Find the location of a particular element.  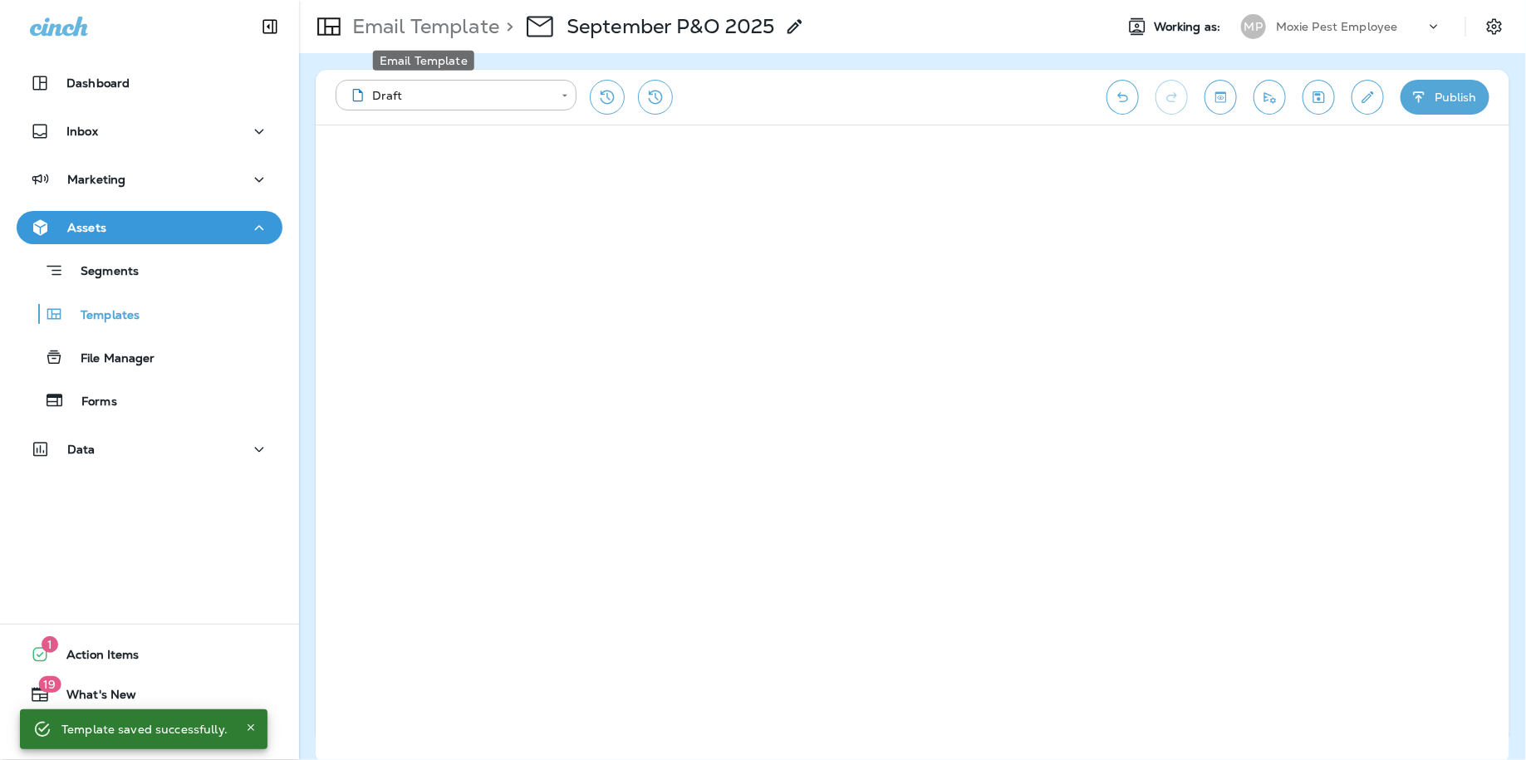

p: Inbox is located at coordinates (82, 131).